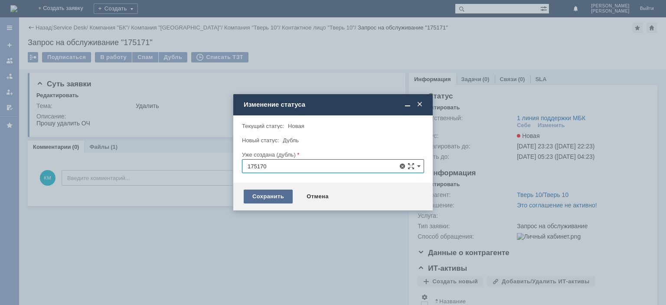  I want to click on div: Изменение статуса, so click(334, 104).